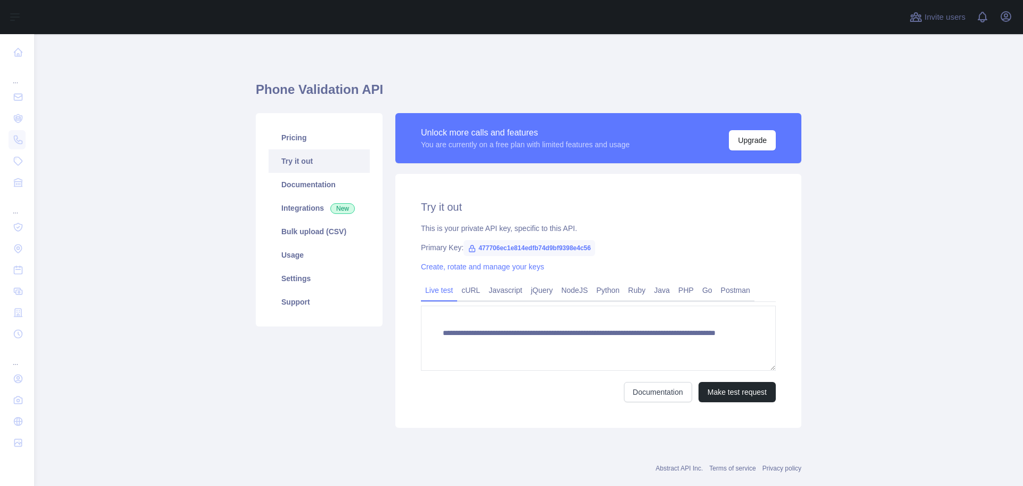 The height and width of the screenshot is (486, 1023). I want to click on a: Live test, so click(439, 290).